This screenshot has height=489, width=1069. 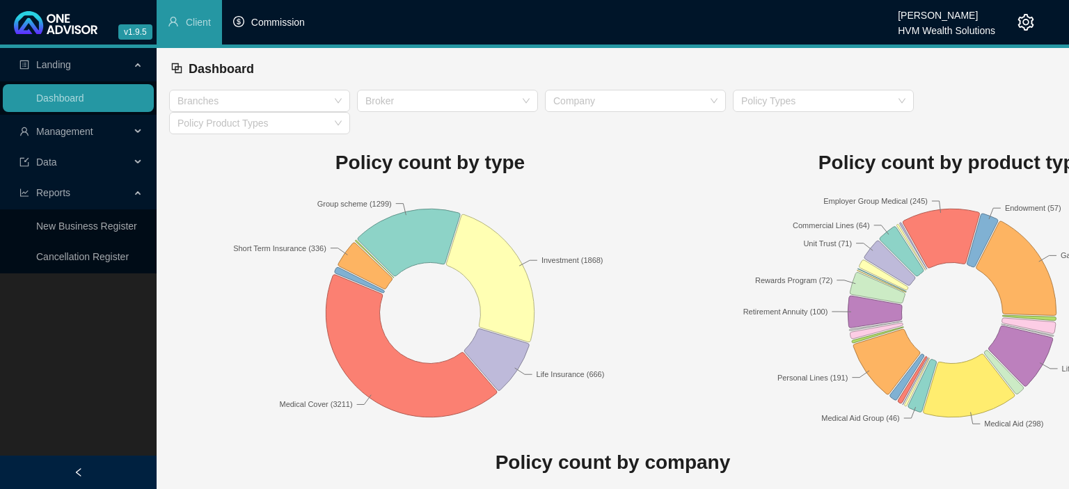 I want to click on span: setting, so click(x=1025, y=22).